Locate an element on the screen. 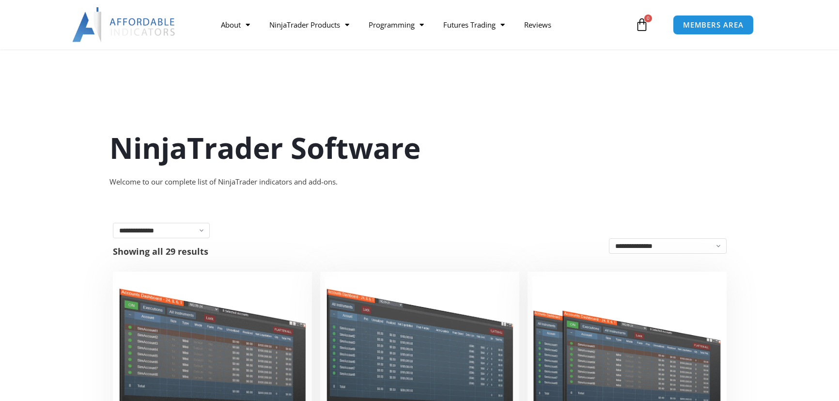 The height and width of the screenshot is (401, 839). img: LogoAI | Affordable Indicators – NinjaTrader is located at coordinates (124, 25).